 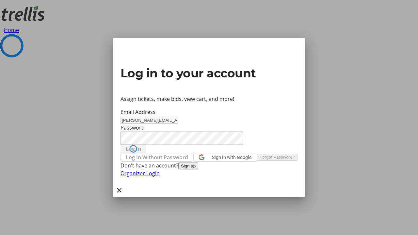 I want to click on div: Don't have an account?, so click(x=209, y=166).